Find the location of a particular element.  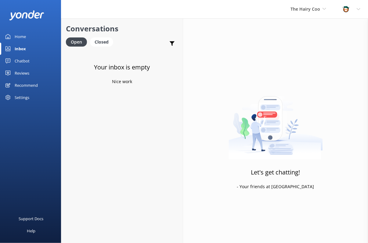

img: yonder-white-logo.png is located at coordinates (27, 15).